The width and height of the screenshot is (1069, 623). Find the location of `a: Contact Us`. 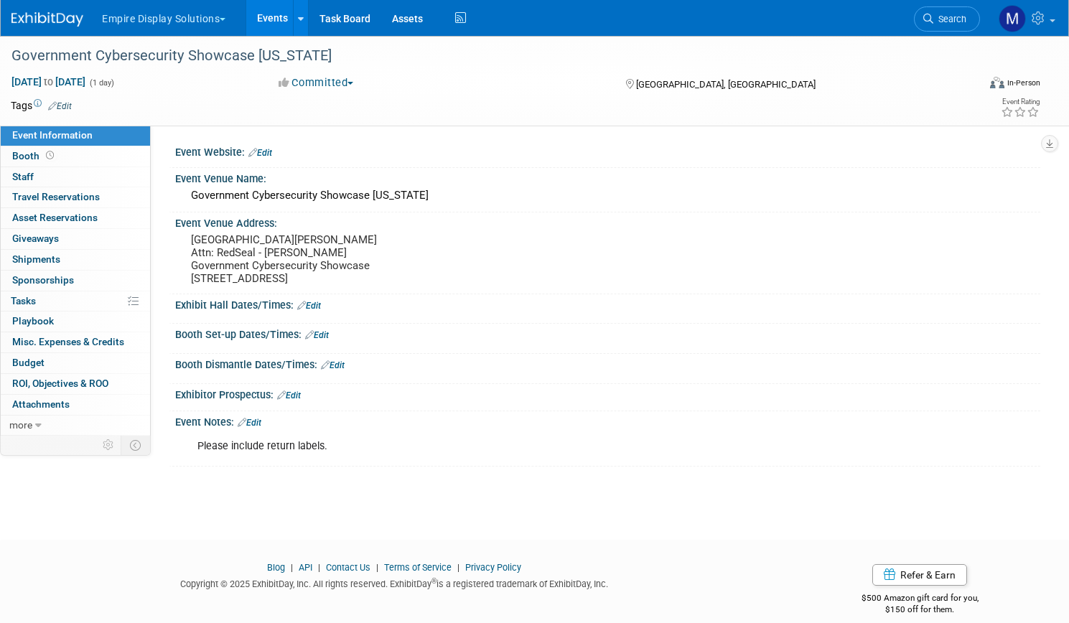

a: Contact Us is located at coordinates (348, 567).